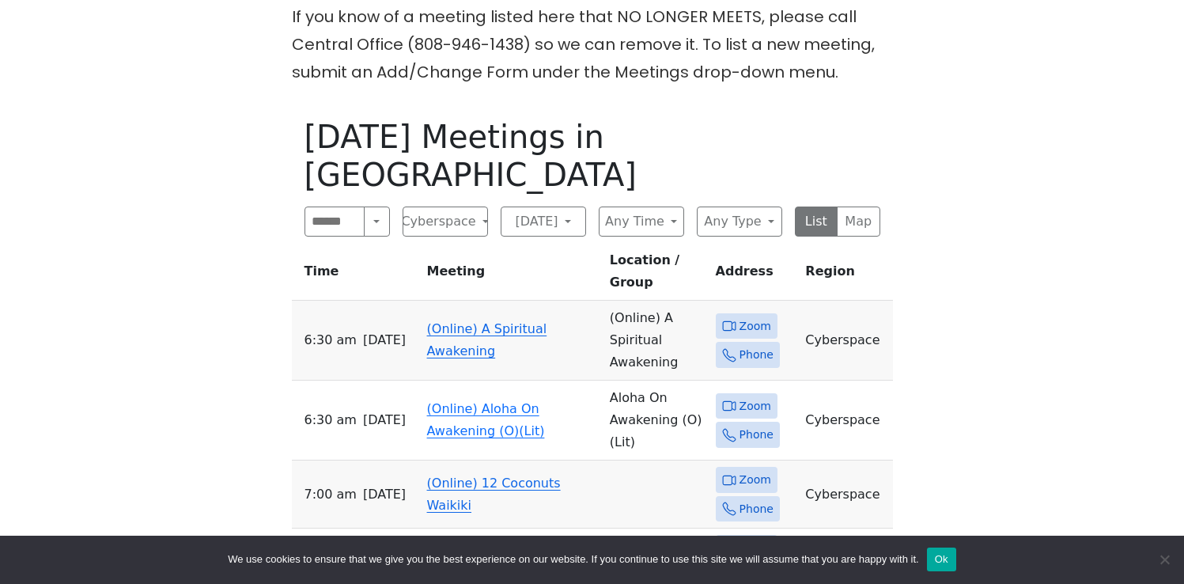  What do you see at coordinates (816, 221) in the screenshot?
I see `button: List` at bounding box center [816, 221].